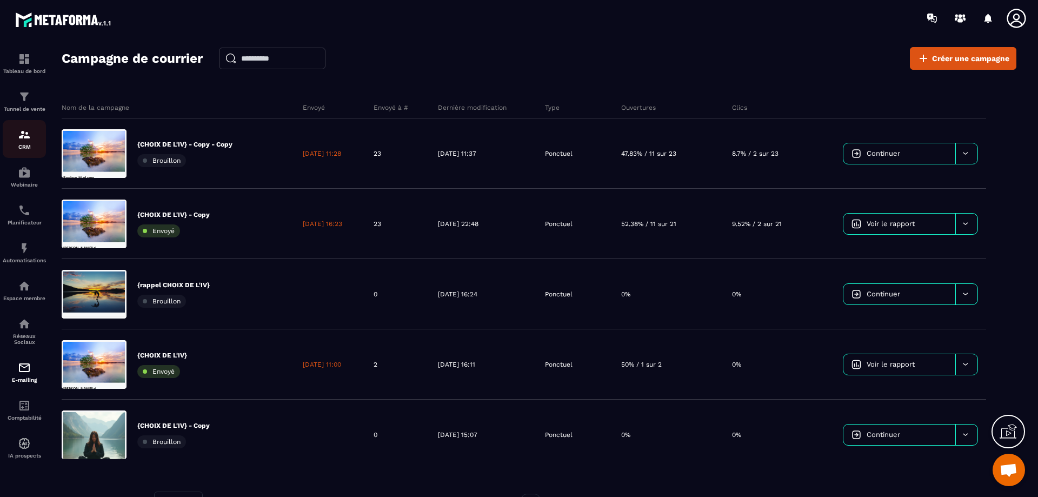 The height and width of the screenshot is (497, 1038). What do you see at coordinates (24, 339) in the screenshot?
I see `p: Réseaux Sociaux` at bounding box center [24, 339].